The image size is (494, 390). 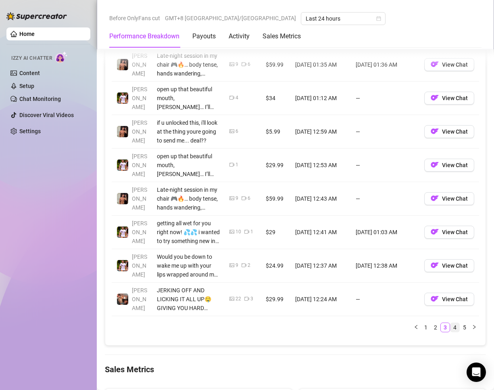 What do you see at coordinates (343, 19) in the screenshot?
I see `span: Last 24 hours` at bounding box center [343, 19].